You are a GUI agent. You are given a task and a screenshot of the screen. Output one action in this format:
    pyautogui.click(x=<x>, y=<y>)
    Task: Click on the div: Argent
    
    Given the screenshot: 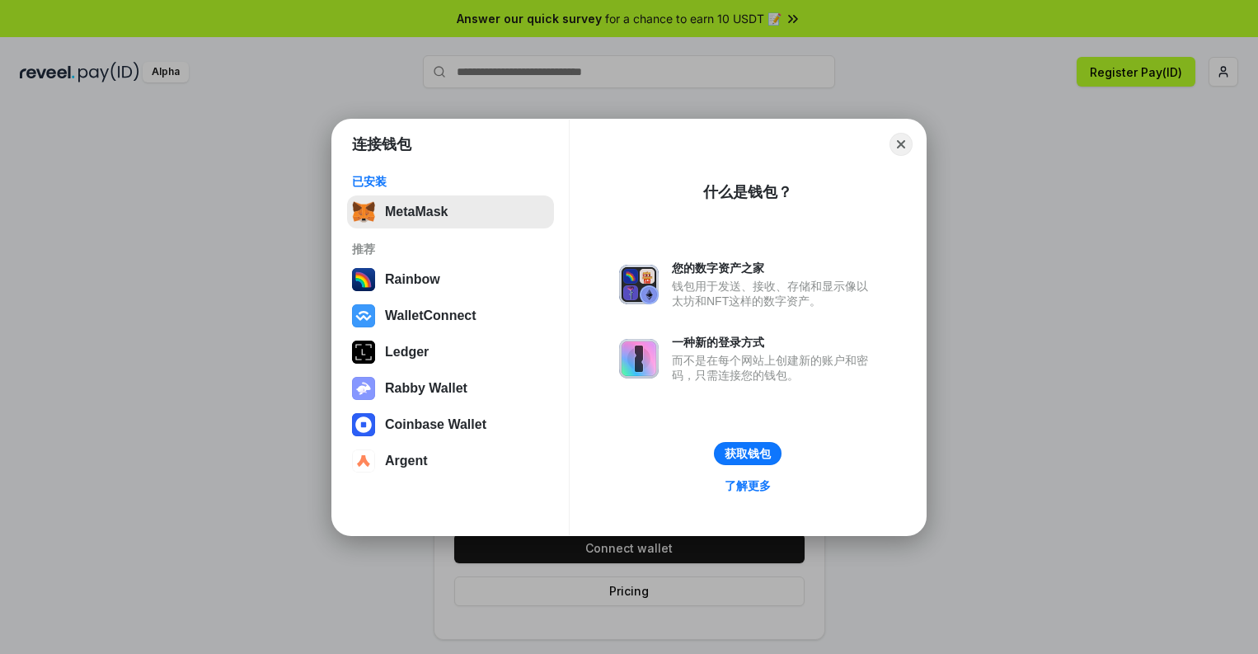 What is the action you would take?
    pyautogui.click(x=406, y=461)
    